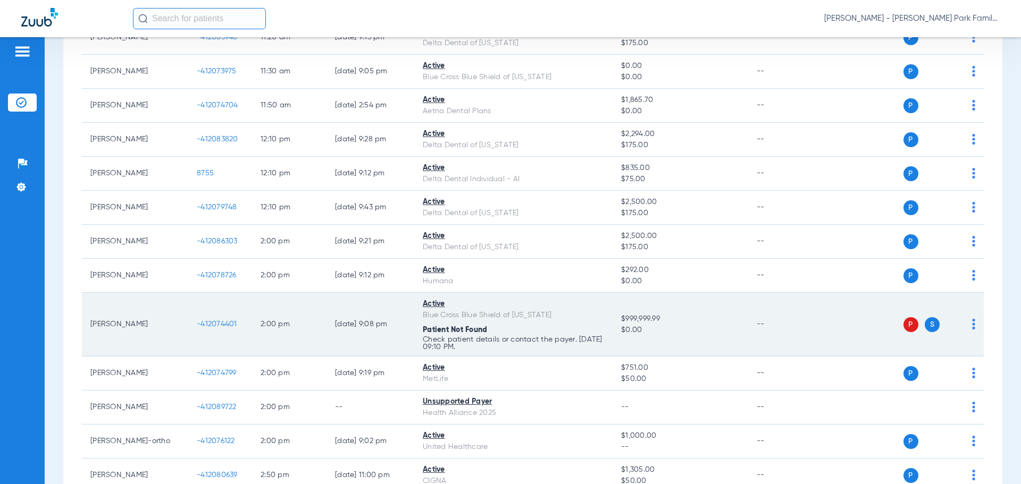 The width and height of the screenshot is (1021, 484). I want to click on div: Delta Dental Individual - AI, so click(513, 179).